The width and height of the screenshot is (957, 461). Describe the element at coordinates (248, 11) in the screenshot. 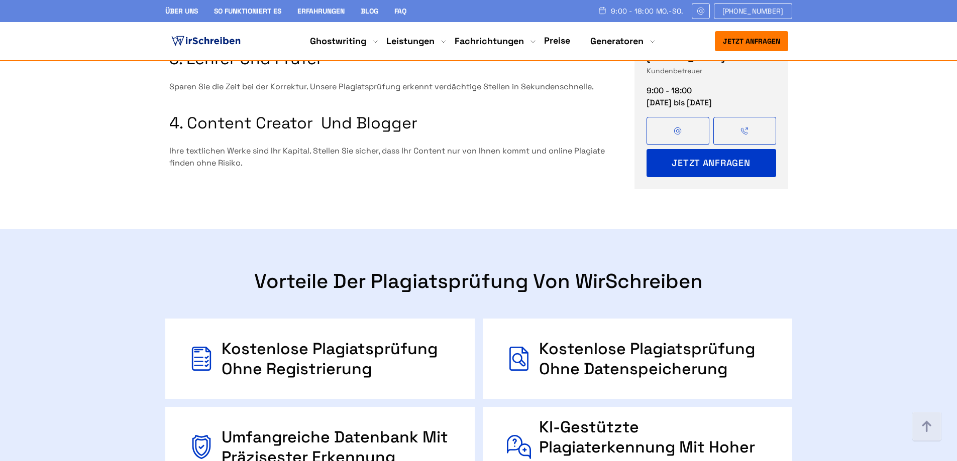

I see `a: So funktioniert es` at that location.